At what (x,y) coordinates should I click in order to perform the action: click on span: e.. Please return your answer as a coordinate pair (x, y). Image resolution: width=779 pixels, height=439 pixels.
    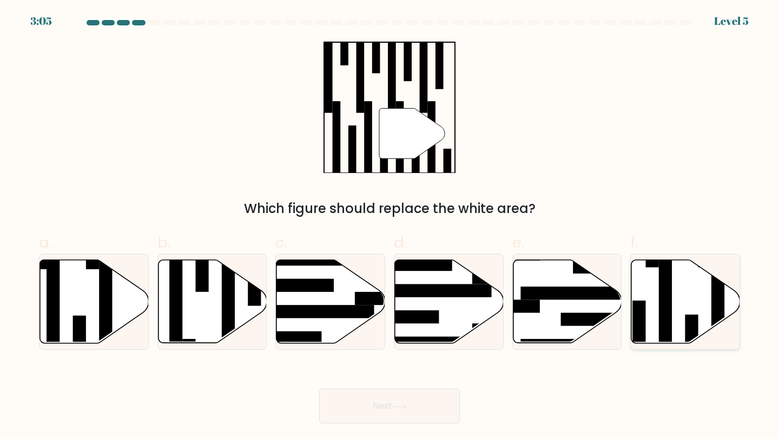
    Looking at the image, I should click on (518, 242).